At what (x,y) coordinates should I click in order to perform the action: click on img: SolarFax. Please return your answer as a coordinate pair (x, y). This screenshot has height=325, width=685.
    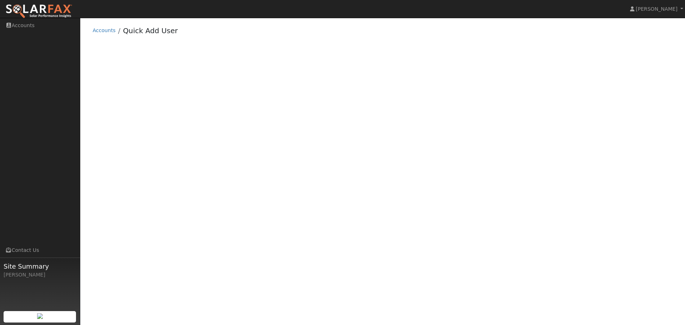
    Looking at the image, I should click on (39, 11).